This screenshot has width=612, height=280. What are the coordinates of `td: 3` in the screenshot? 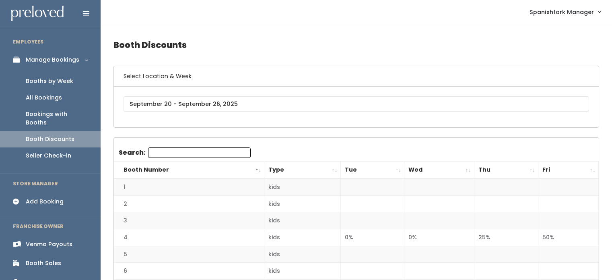 It's located at (189, 220).